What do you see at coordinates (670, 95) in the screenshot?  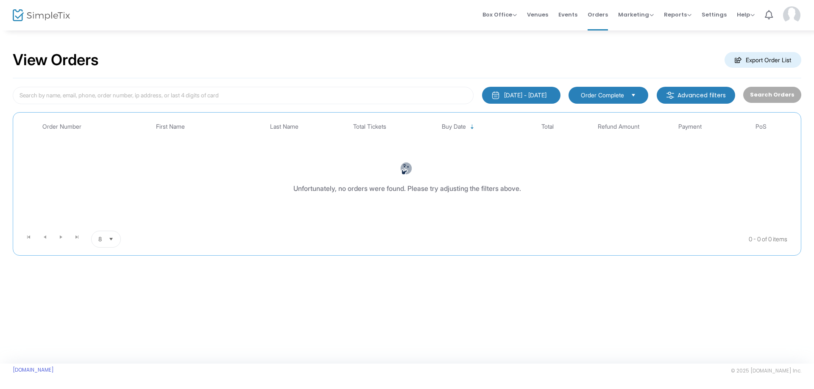 I see `img: filter` at bounding box center [670, 95].